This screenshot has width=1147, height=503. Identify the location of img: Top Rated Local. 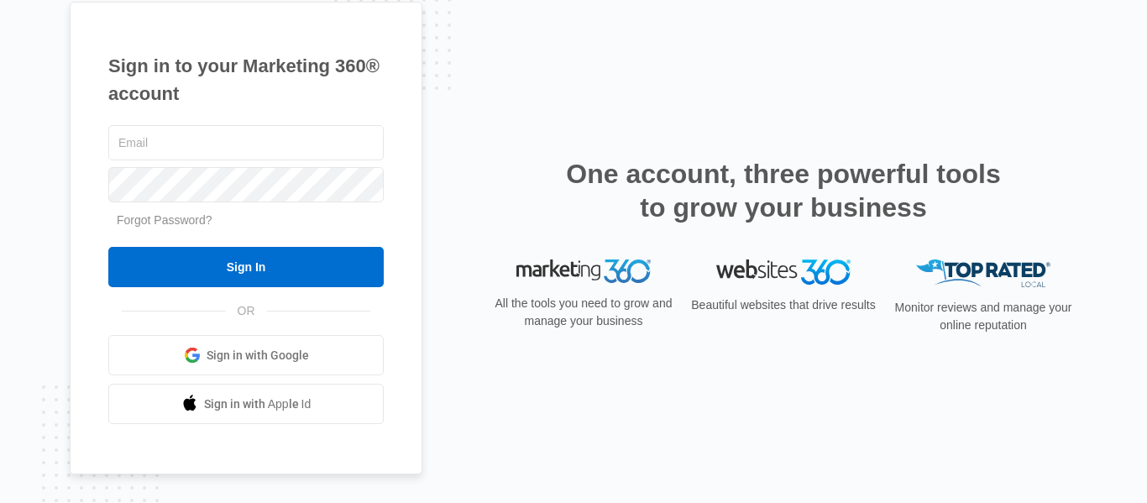
(983, 273).